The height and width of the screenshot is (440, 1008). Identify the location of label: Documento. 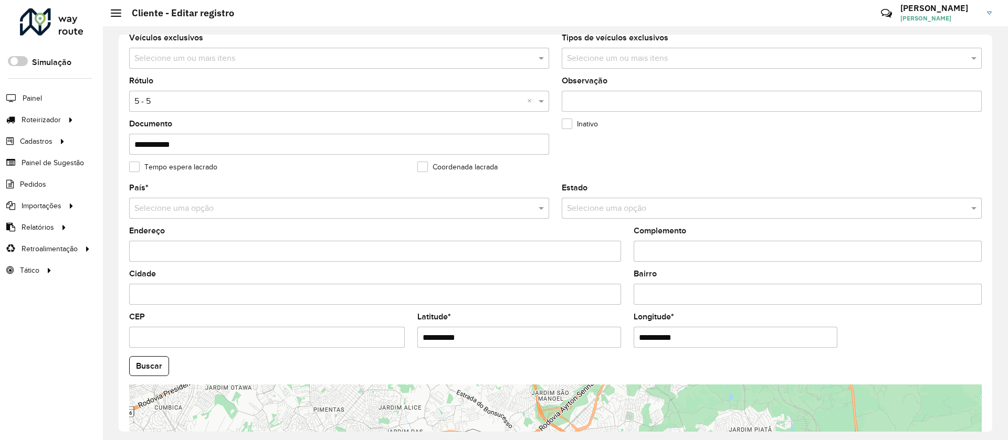
(151, 124).